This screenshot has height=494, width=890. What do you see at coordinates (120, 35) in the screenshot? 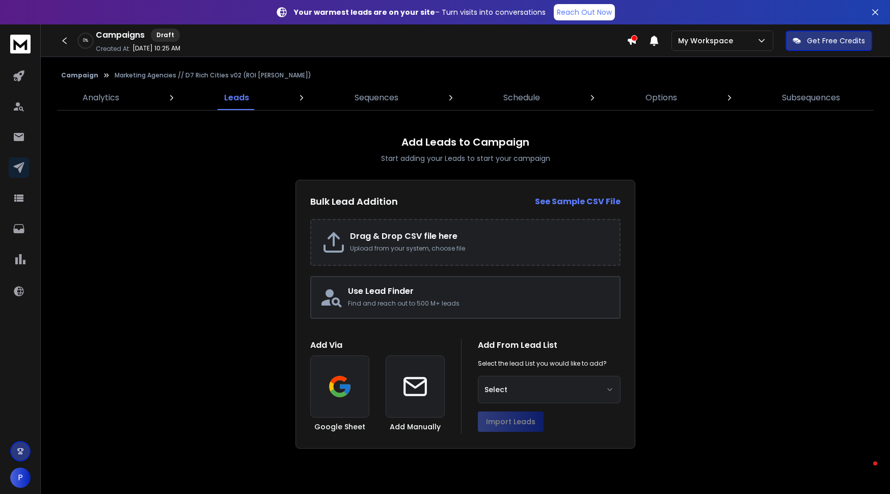
I see `h1: Campaigns` at bounding box center [120, 35].